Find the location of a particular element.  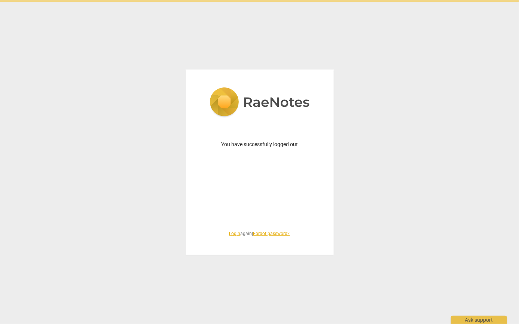

span: again | is located at coordinates (260, 234).